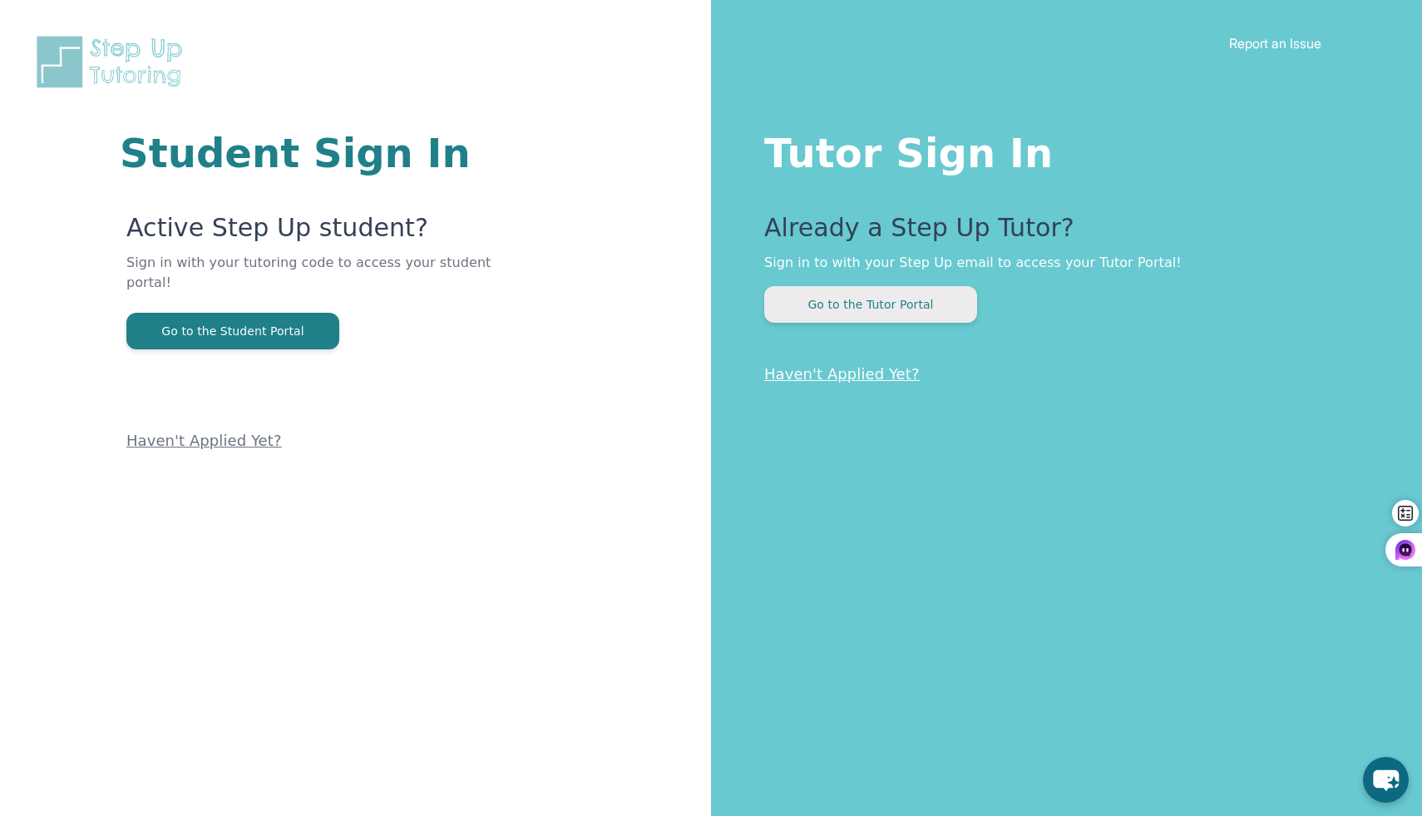 Image resolution: width=1422 pixels, height=816 pixels. What do you see at coordinates (113, 62) in the screenshot?
I see `img: Step Up Tutoring horizontal logo` at bounding box center [113, 62].